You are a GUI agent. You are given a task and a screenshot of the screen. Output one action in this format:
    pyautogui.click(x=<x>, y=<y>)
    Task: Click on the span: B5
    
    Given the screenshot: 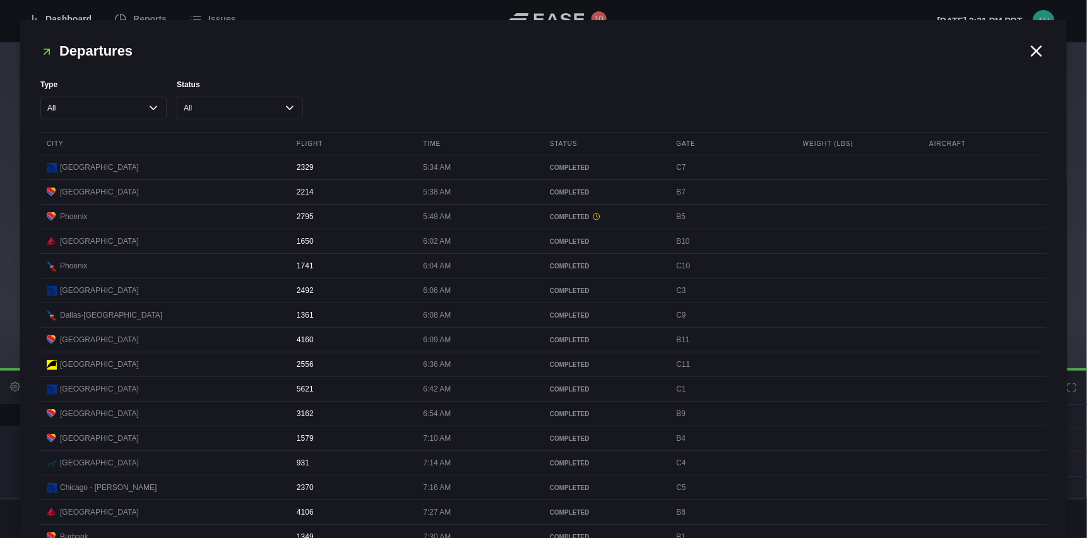 What is the action you would take?
    pyautogui.click(x=681, y=216)
    